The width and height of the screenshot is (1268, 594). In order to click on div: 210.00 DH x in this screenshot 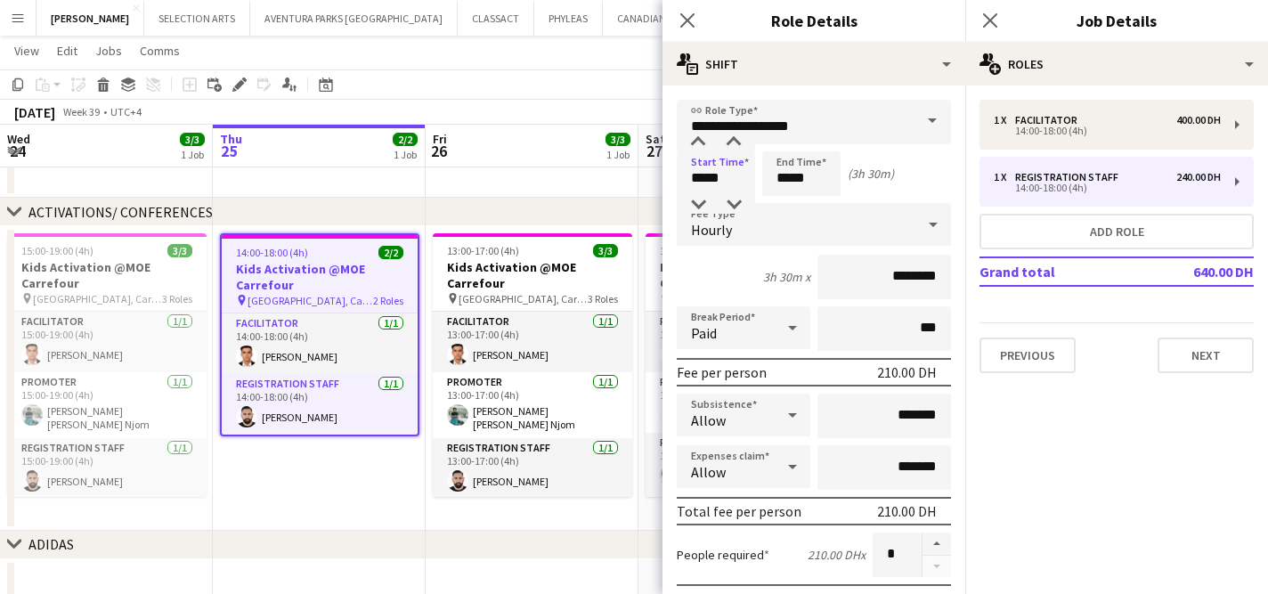, I will do `click(836, 555)`.